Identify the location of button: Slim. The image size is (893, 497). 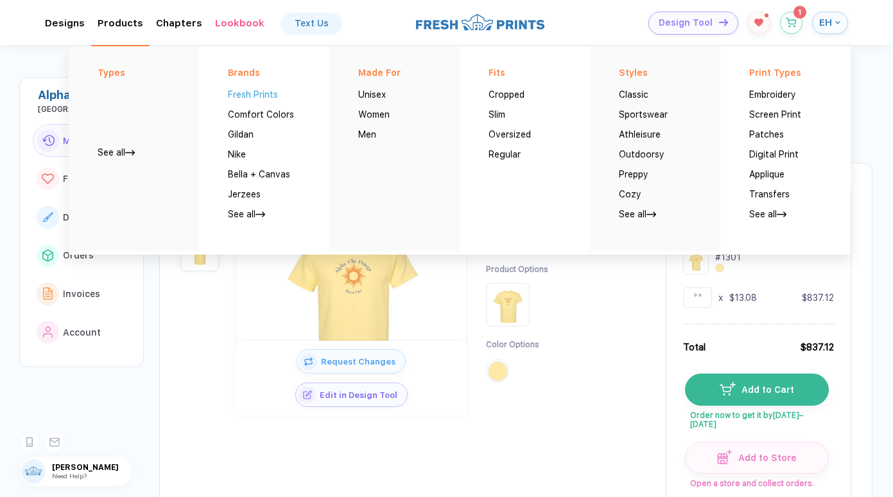
(497, 109).